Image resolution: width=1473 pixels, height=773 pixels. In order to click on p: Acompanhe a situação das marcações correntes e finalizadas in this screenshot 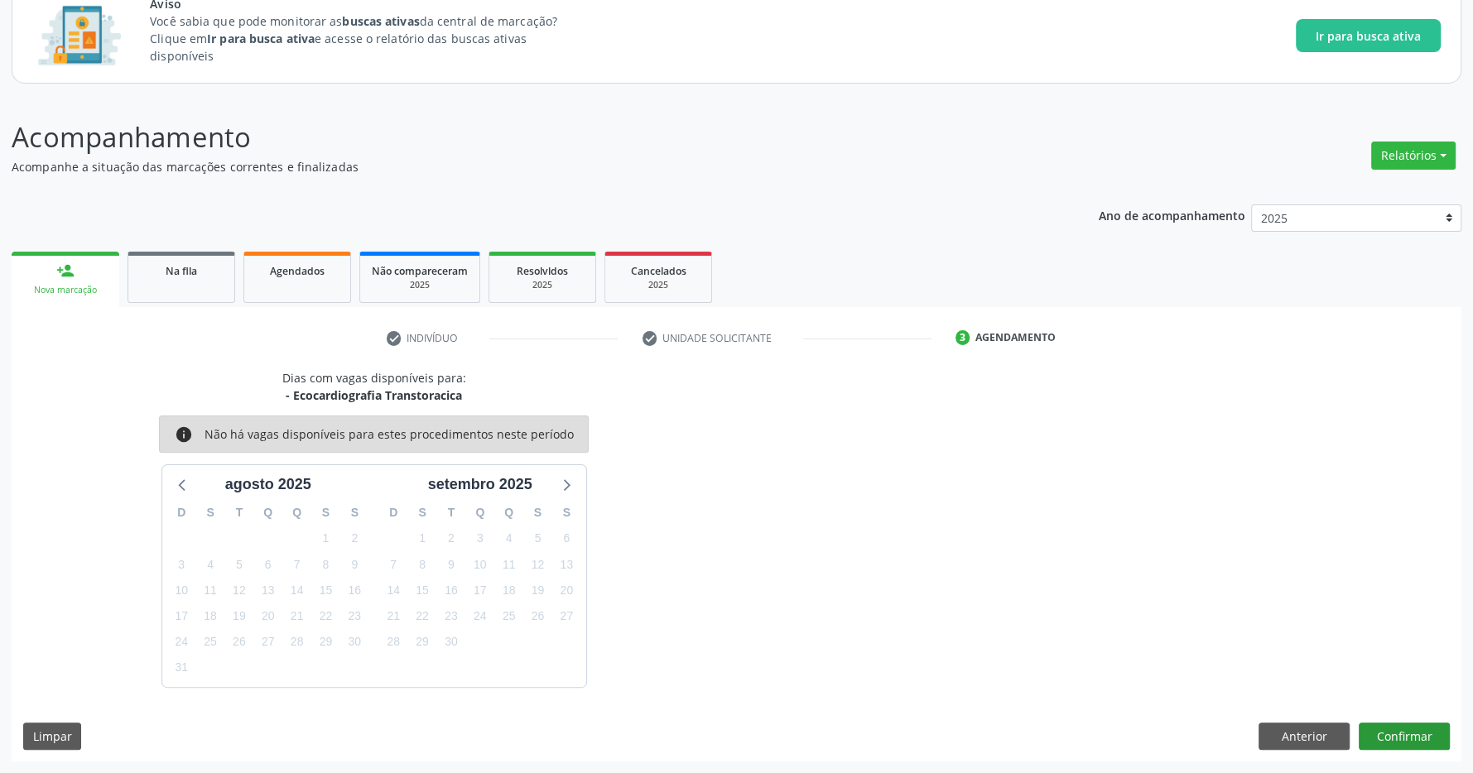, I will do `click(519, 166)`.